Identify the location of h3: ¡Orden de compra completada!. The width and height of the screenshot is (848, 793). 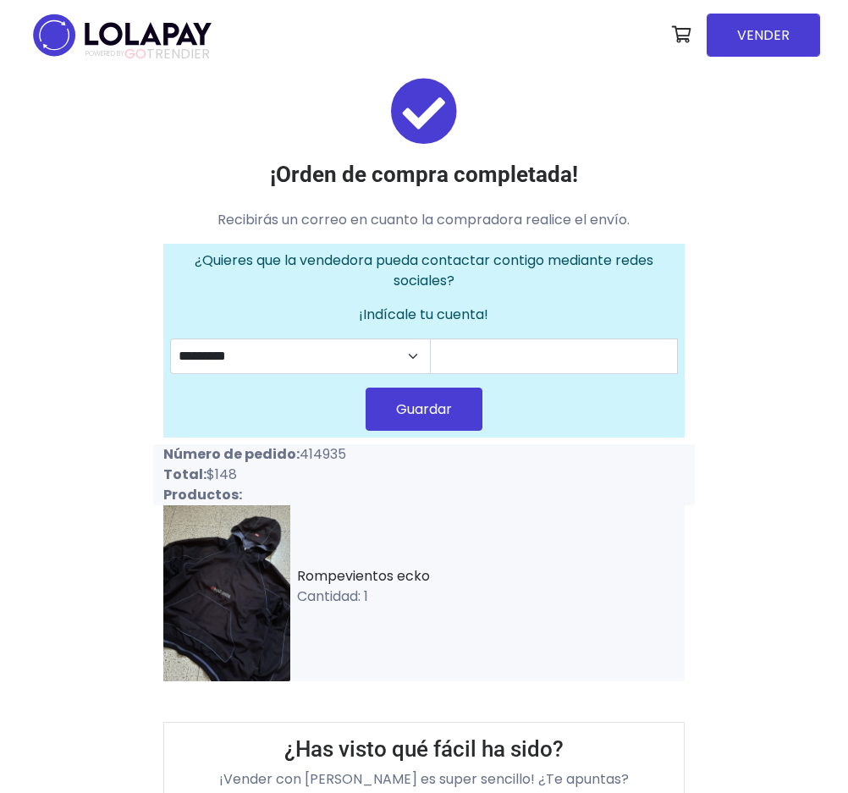
(424, 174).